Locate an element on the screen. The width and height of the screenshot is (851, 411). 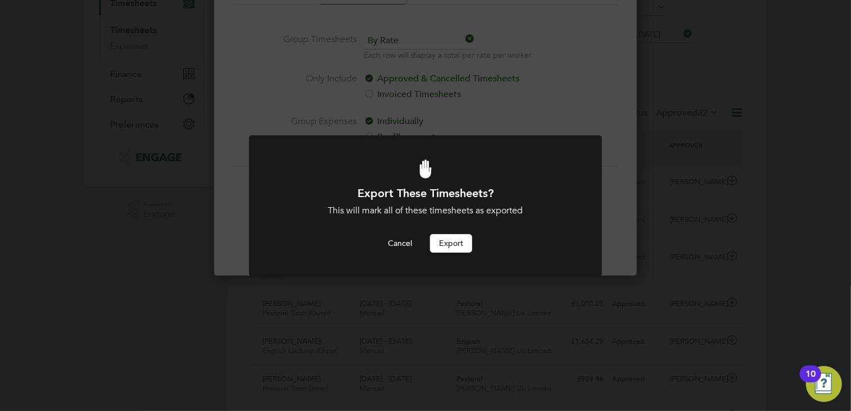
button: Export is located at coordinates (451, 243).